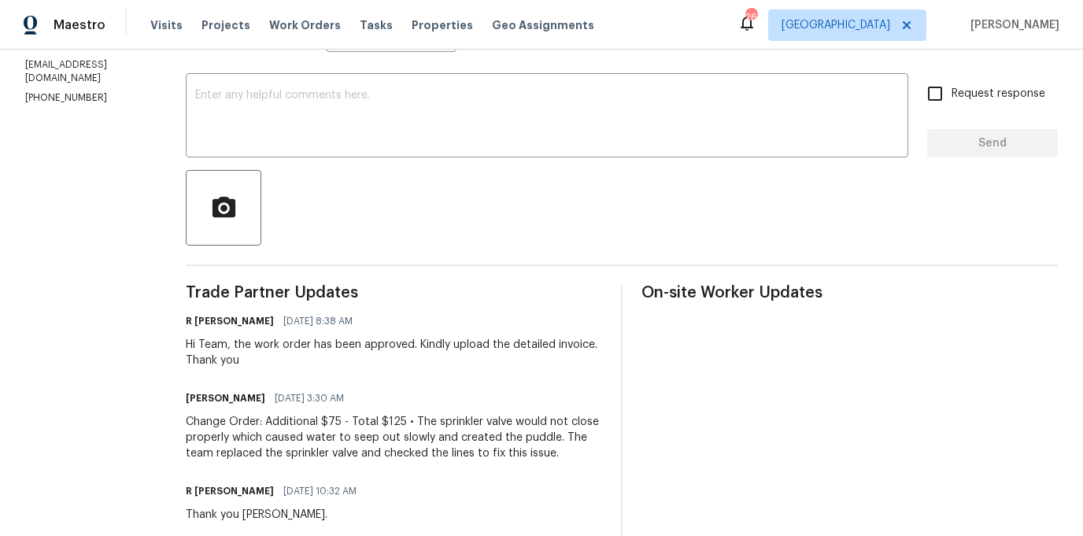 The height and width of the screenshot is (536, 1083). What do you see at coordinates (393, 352) in the screenshot?
I see `div: Hi Team, the work order has been approved. Kindly upload the detailed invoice. Thank you` at bounding box center [393, 352].